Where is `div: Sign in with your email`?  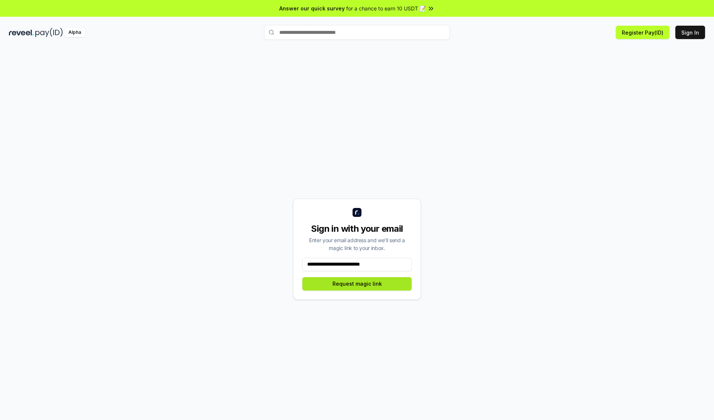
div: Sign in with your email is located at coordinates (357, 229).